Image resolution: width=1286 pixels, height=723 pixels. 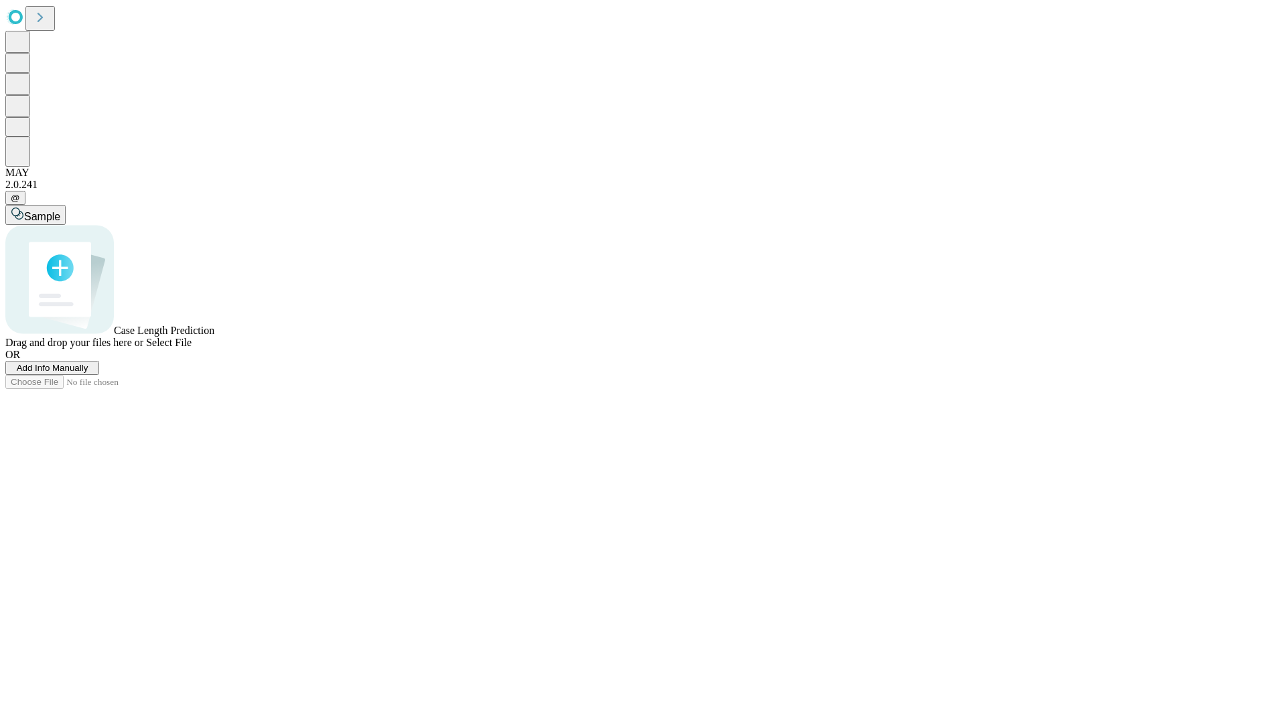 What do you see at coordinates (74, 342) in the screenshot?
I see `span: Drag and drop your files here or` at bounding box center [74, 342].